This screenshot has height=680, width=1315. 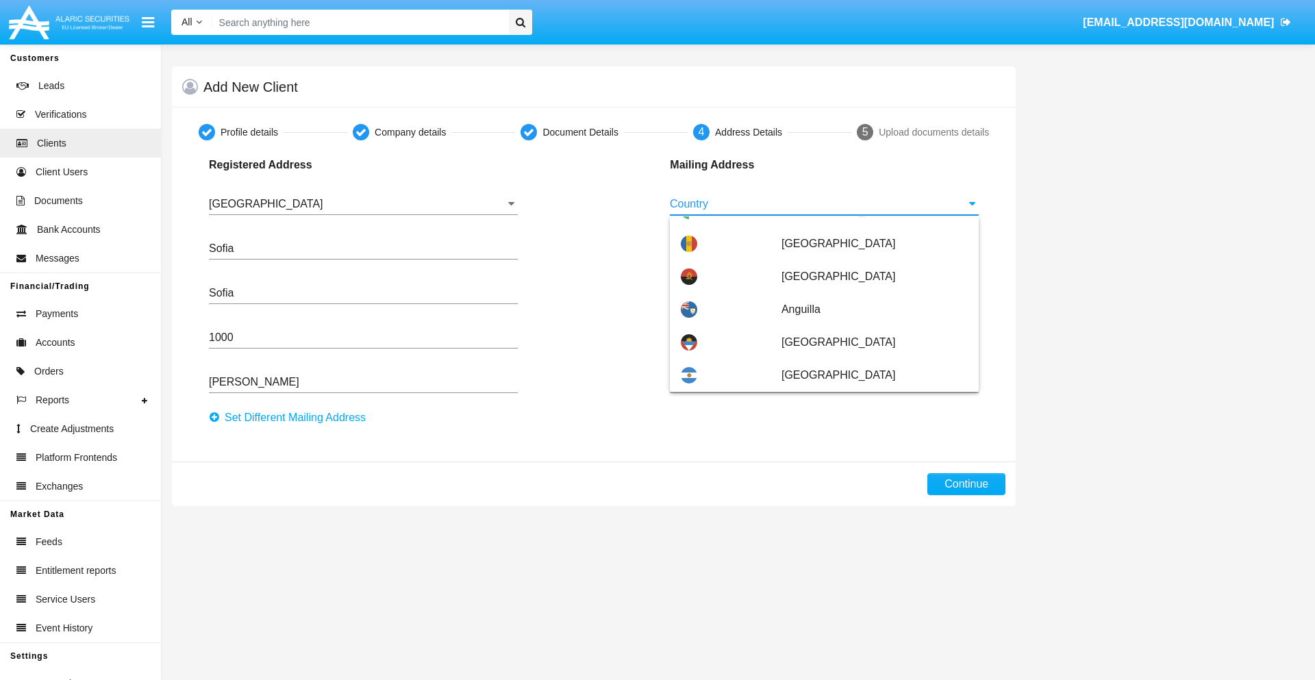 What do you see at coordinates (49, 542) in the screenshot?
I see `span: Feeds` at bounding box center [49, 542].